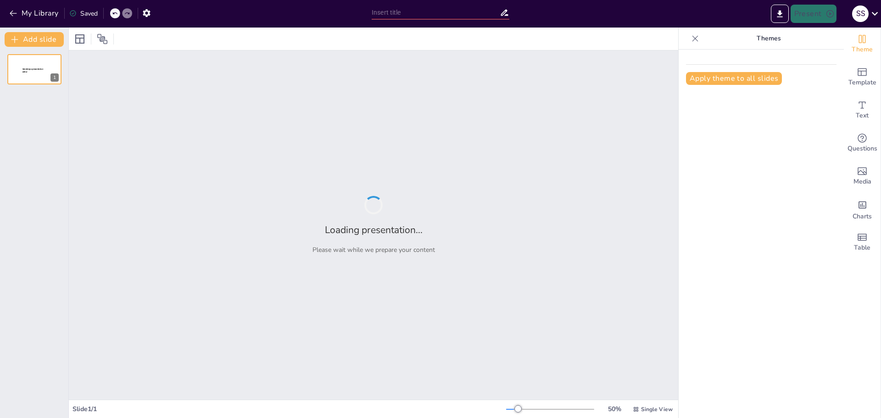 The image size is (881, 418). Describe the element at coordinates (102, 39) in the screenshot. I see `span: Position` at that location.